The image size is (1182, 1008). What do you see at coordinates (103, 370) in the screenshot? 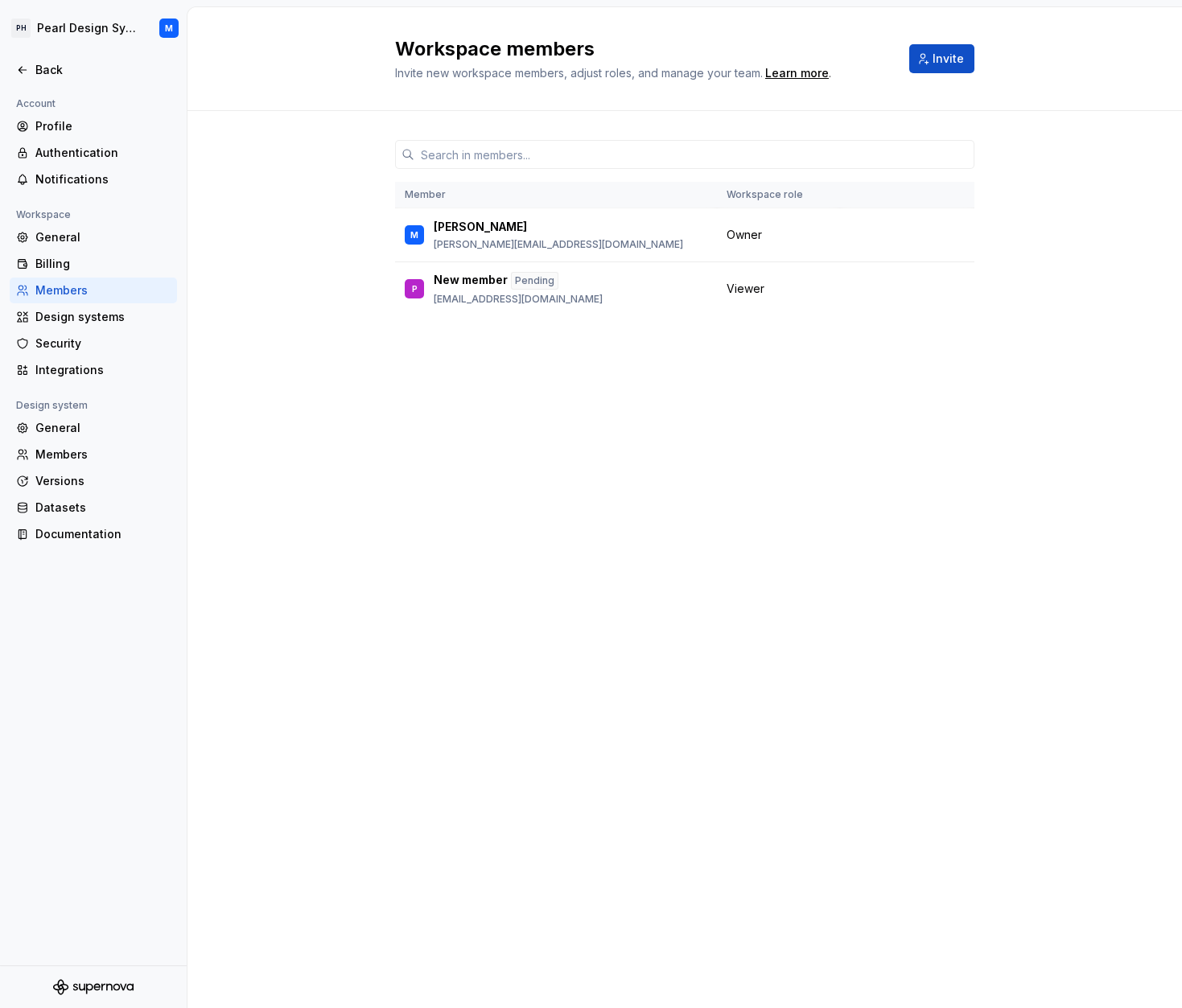
I see `div: Integrations` at bounding box center [103, 370].